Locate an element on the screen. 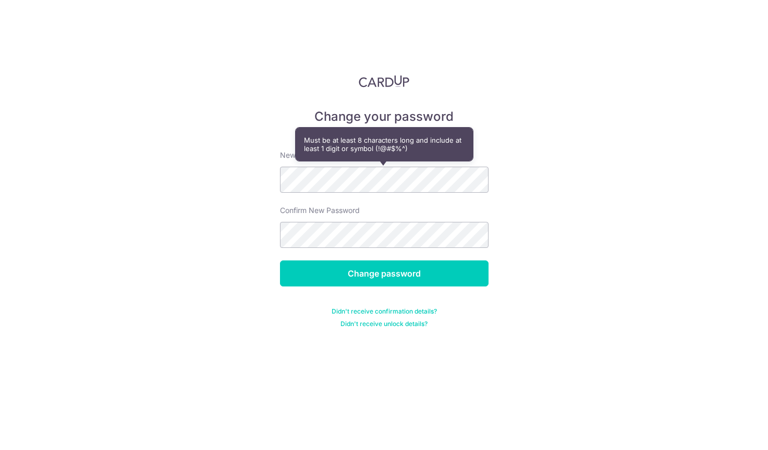 Image resolution: width=768 pixels, height=450 pixels. a: Didn't receive unlock details? is located at coordinates (384, 324).